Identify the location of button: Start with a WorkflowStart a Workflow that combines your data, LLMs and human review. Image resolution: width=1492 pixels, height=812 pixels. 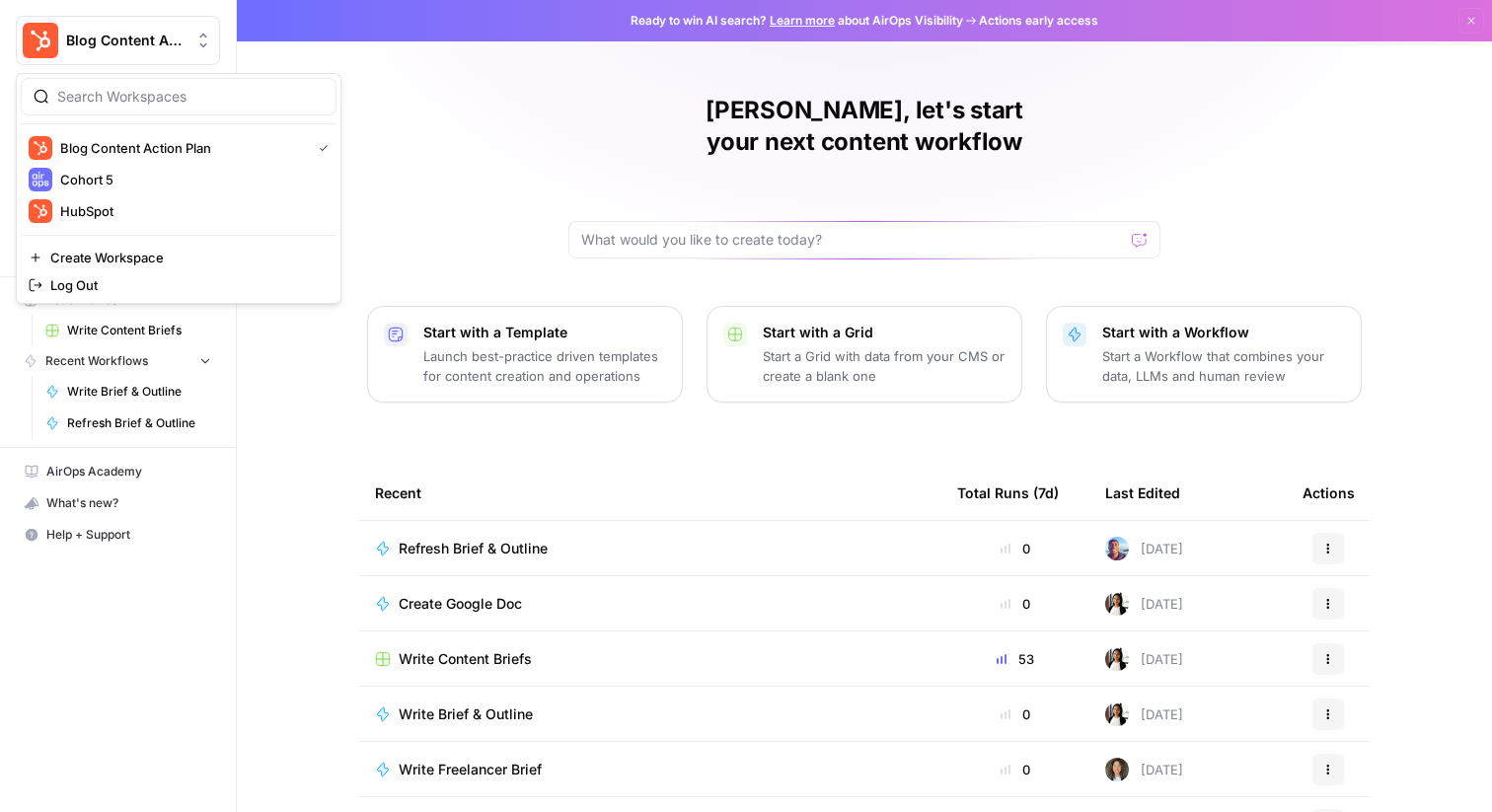
(1204, 354).